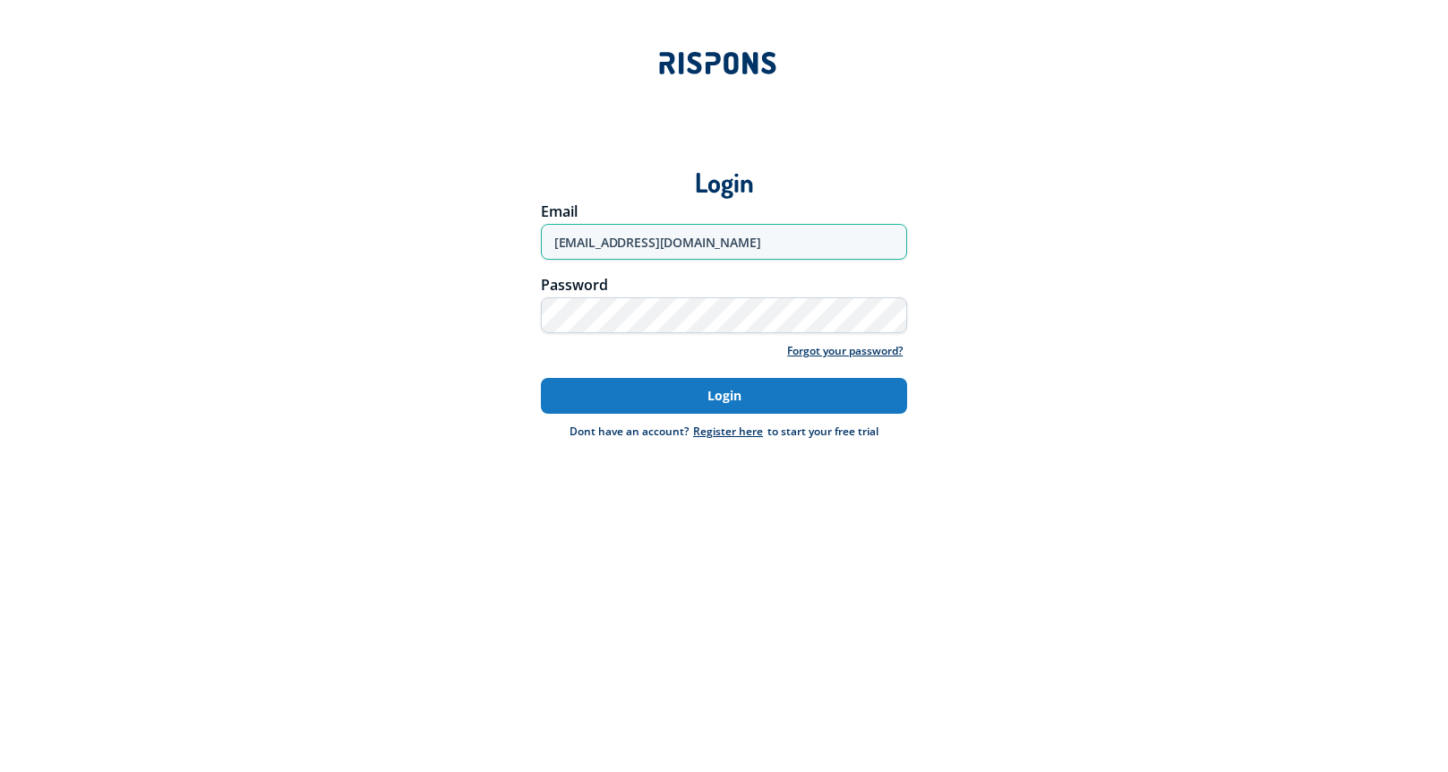 The height and width of the screenshot is (772, 1448). I want to click on div: Password, so click(724, 285).